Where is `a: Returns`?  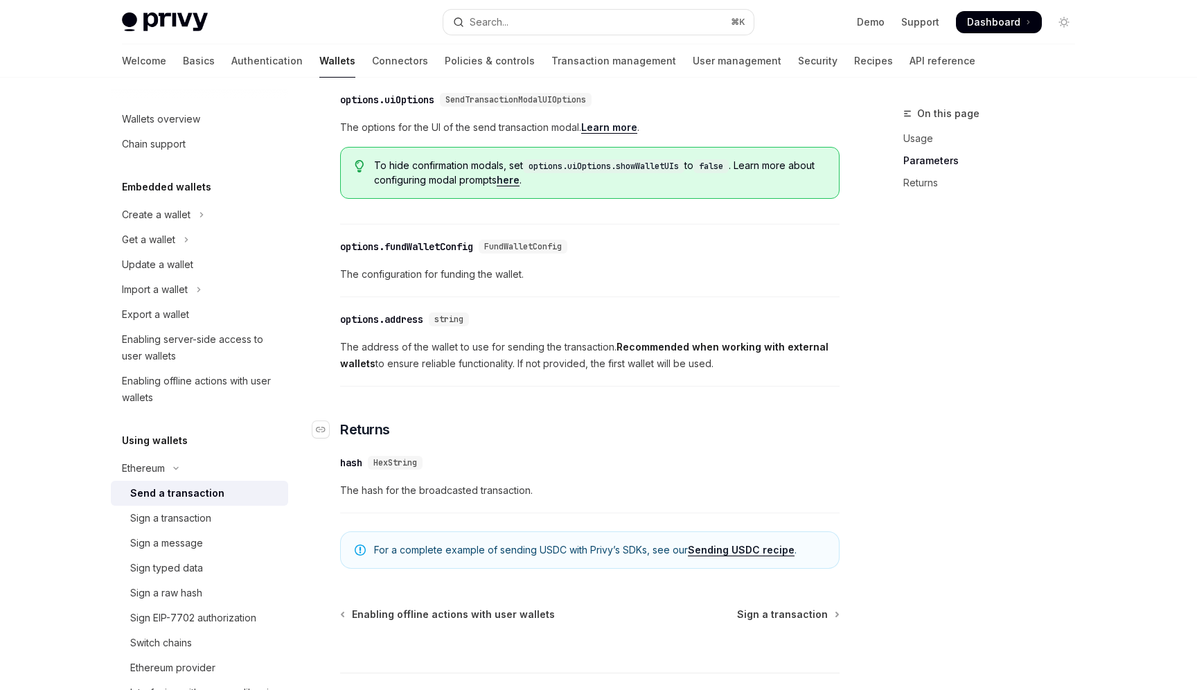 a: Returns is located at coordinates (995, 183).